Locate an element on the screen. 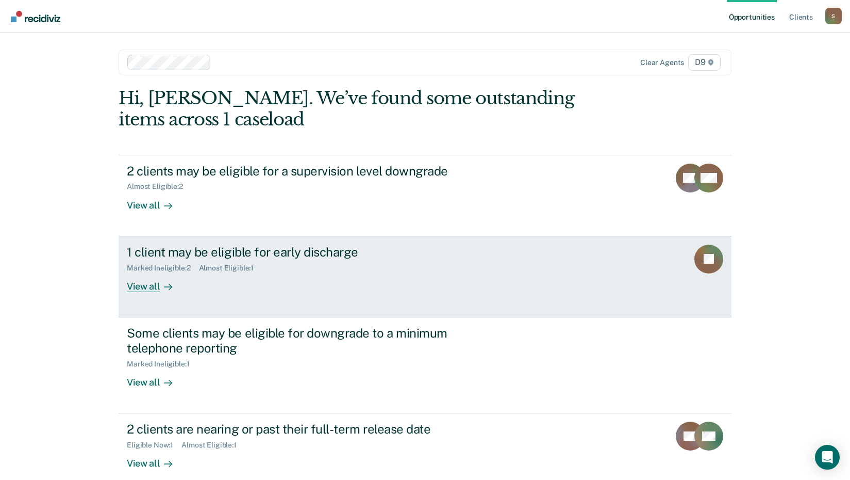 This screenshot has width=850, height=480. a: 2 clients may be eligible for a supervision level downgradeAlmost Eligible:2View all is located at coordinates (425, 195).